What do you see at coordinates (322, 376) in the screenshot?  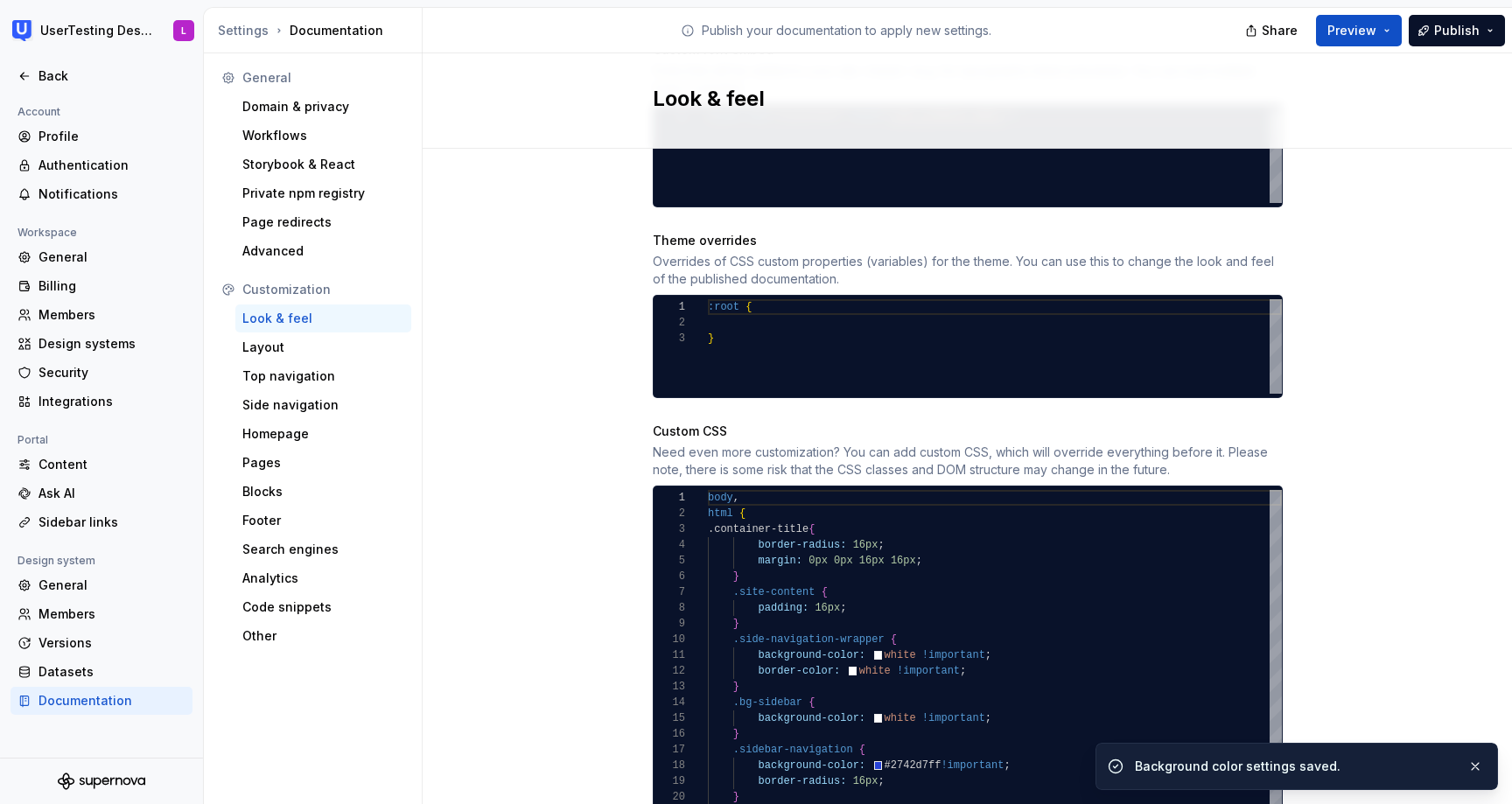 I see `div: Top navigation` at bounding box center [322, 376].